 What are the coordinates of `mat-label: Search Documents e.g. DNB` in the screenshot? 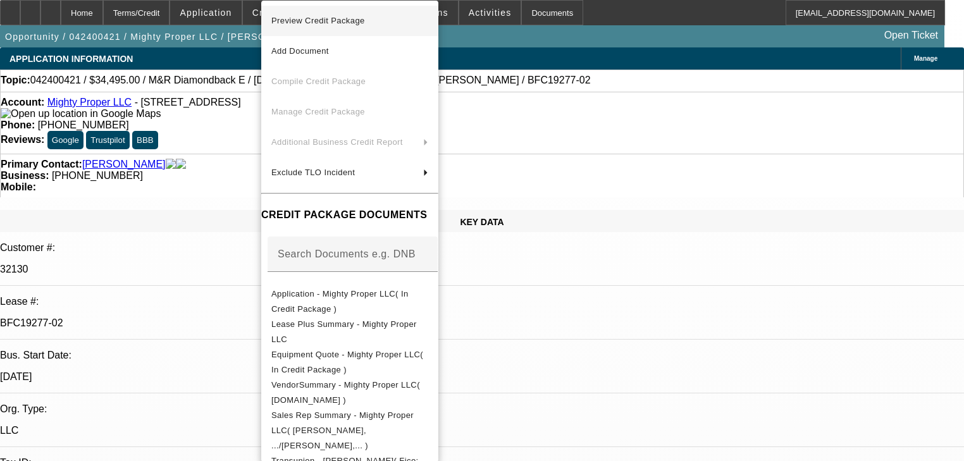 It's located at (347, 254).